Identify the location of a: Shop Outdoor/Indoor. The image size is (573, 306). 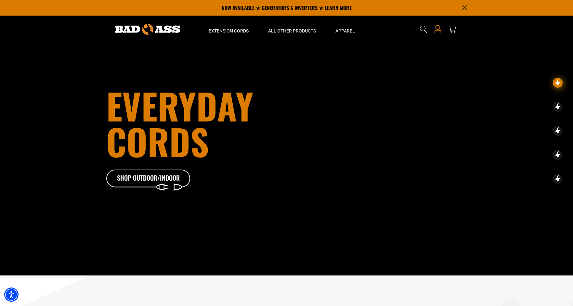
(148, 179).